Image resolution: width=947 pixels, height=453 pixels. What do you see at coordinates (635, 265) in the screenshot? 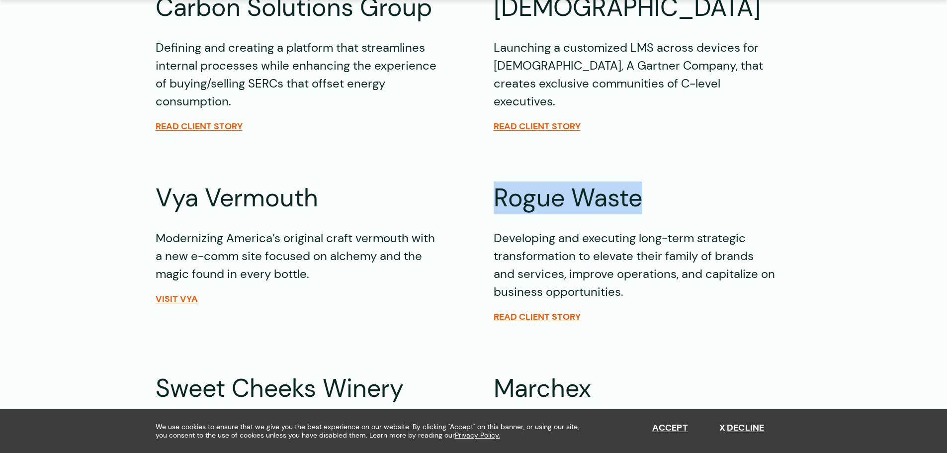
I see `p: Developing and executing long-term strategic transformation to elevate their family of brands and...` at bounding box center [635, 265].